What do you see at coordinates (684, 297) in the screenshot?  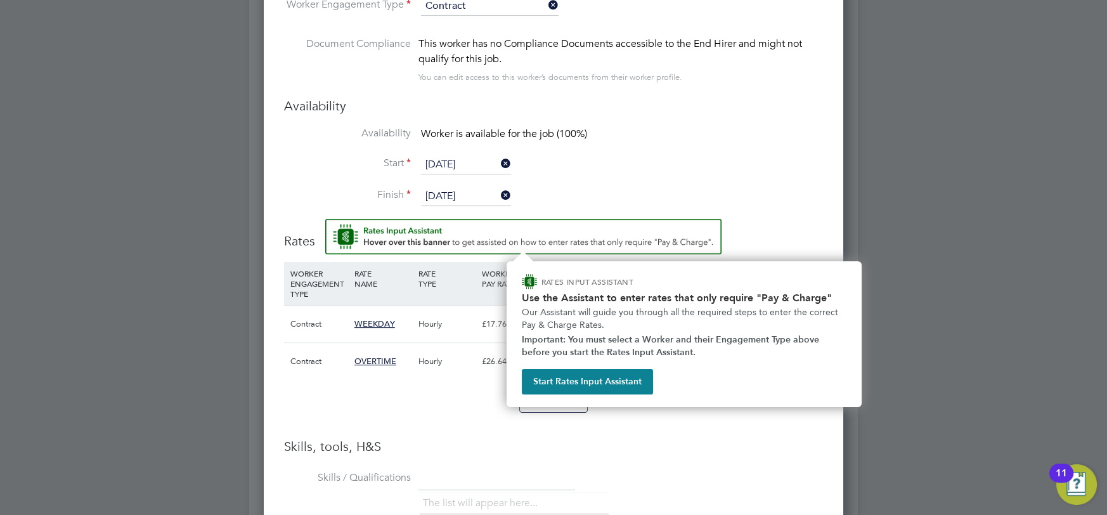 I see `h2: Use the Assistant to enter rates that only require "Pay & Charge"` at bounding box center [684, 297].